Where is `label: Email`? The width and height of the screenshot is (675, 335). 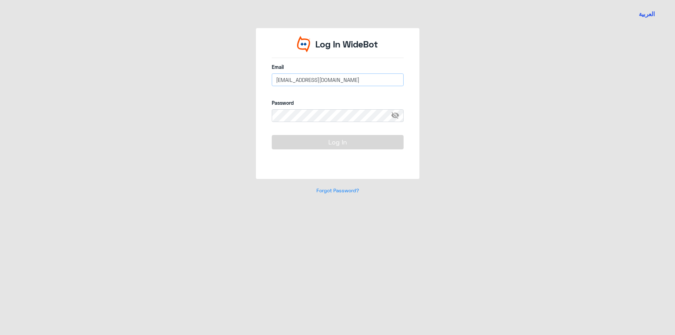 label: Email is located at coordinates (338, 67).